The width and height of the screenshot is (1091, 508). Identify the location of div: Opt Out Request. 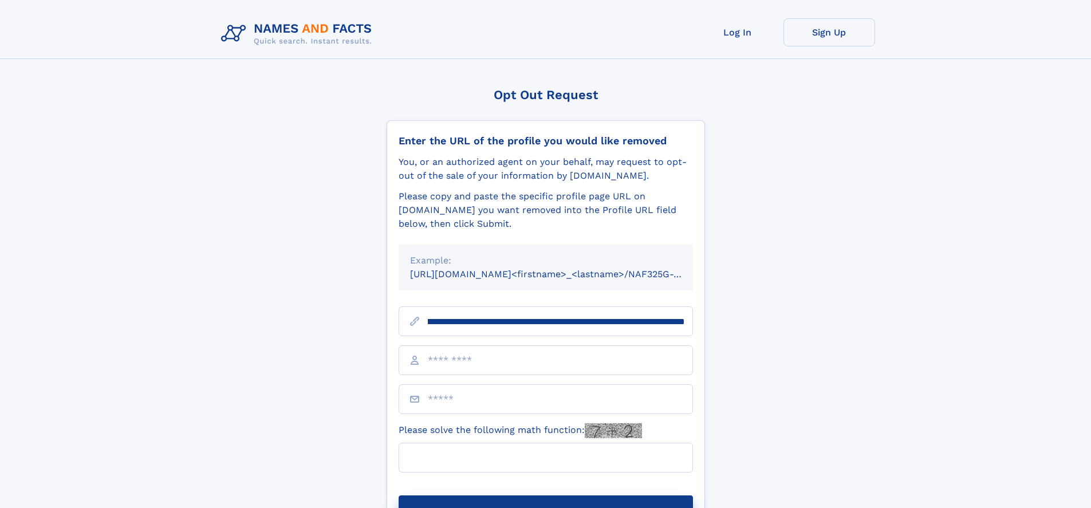
(546, 95).